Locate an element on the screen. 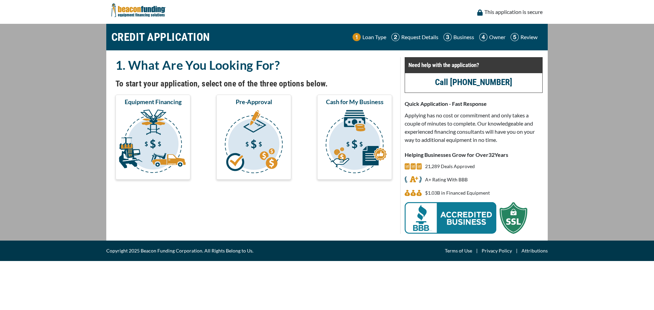 This screenshot has width=654, height=310. p: Quick Application - Fast Response is located at coordinates (473, 104).